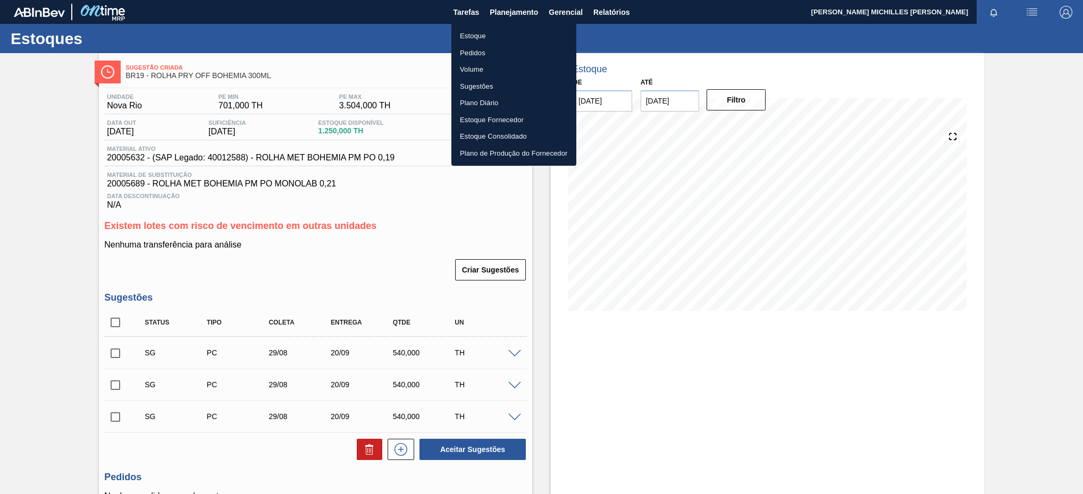  Describe the element at coordinates (513, 137) in the screenshot. I see `li: Estoque Consolidado` at that location.